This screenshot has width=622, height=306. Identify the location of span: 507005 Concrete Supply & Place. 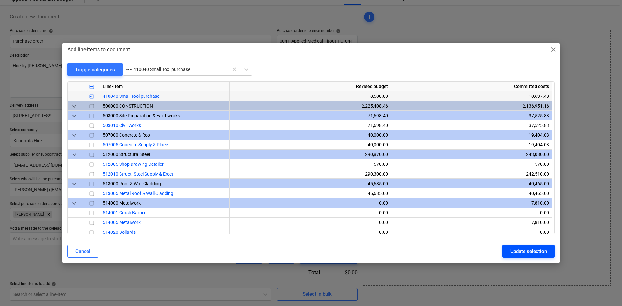
(135, 145).